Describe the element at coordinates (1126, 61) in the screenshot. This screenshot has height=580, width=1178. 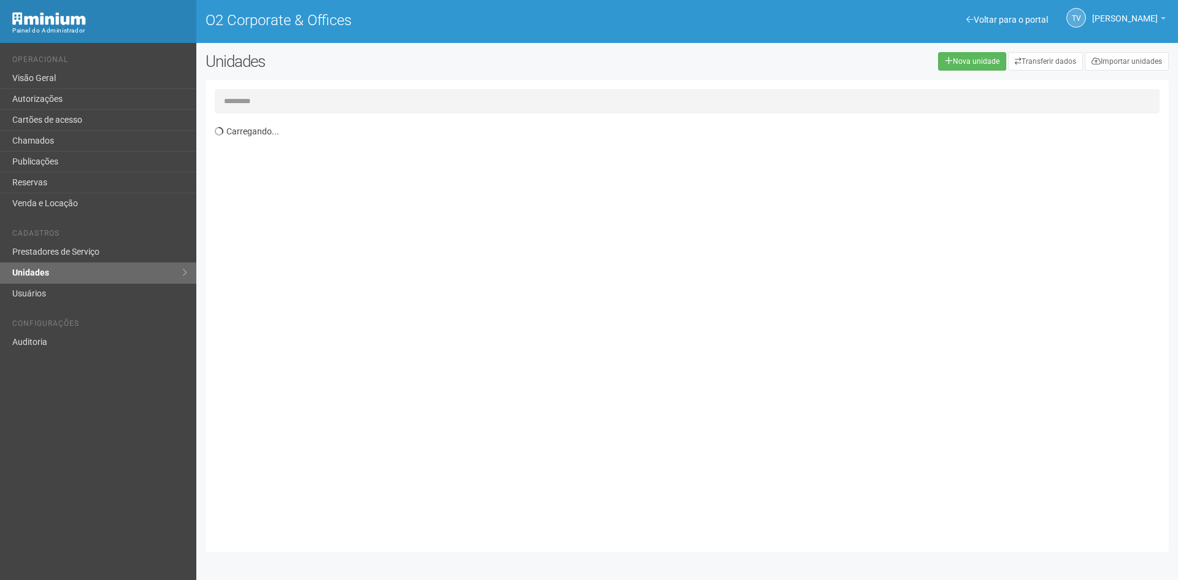
I see `a: Importar unidades` at that location.